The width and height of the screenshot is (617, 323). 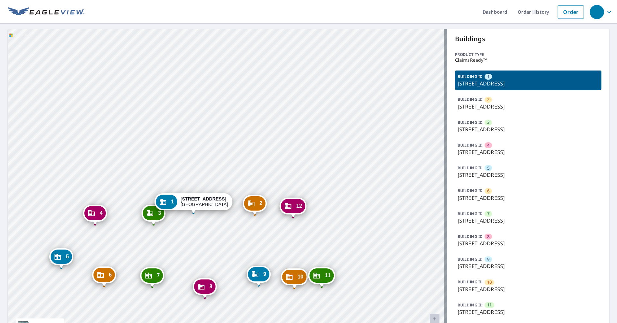 What do you see at coordinates (299, 206) in the screenshot?
I see `span: 12` at bounding box center [299, 206].